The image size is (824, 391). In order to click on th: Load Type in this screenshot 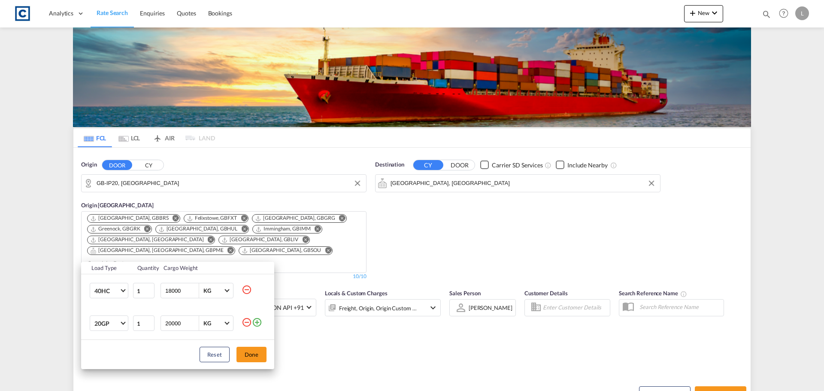, I will do `click(106, 268)`.